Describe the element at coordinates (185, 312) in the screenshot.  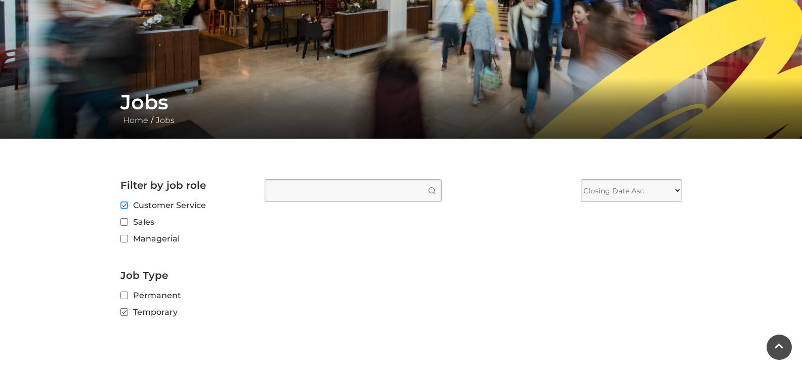
I see `label: Temporary` at that location.